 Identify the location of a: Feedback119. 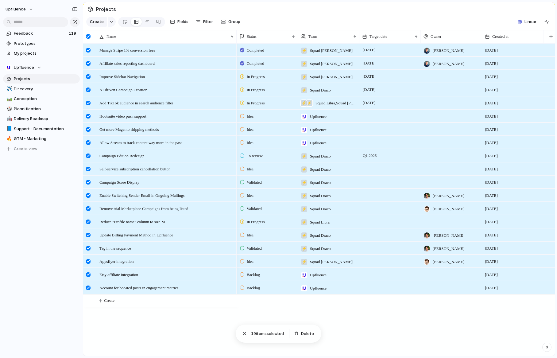
(41, 33).